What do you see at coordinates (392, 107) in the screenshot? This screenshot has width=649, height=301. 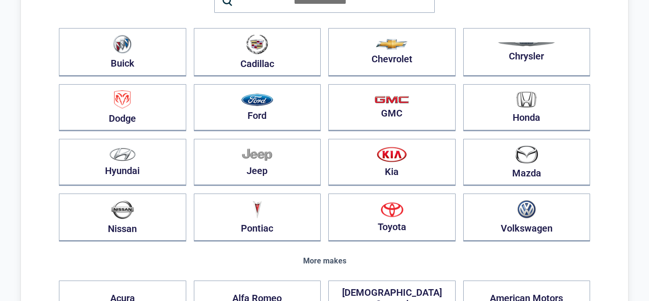 I see `button: GMC` at bounding box center [392, 107].